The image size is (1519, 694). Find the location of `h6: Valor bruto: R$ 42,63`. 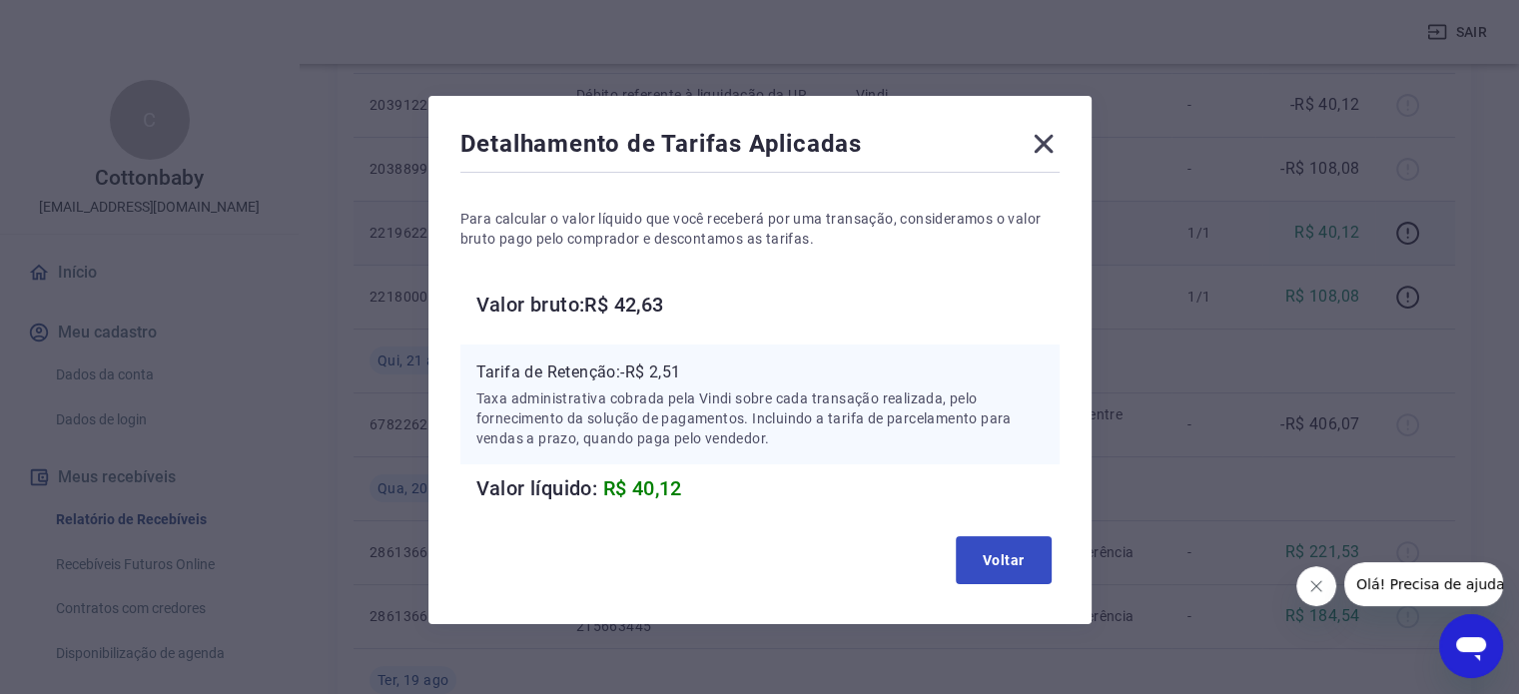

h6: Valor bruto: R$ 42,63 is located at coordinates (768, 305).